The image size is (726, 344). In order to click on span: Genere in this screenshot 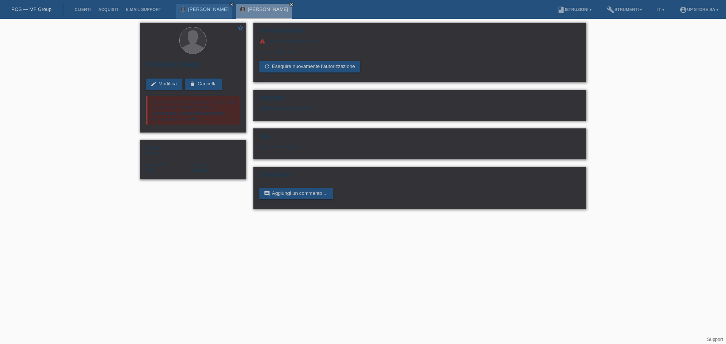, I will do `click(153, 147)`.